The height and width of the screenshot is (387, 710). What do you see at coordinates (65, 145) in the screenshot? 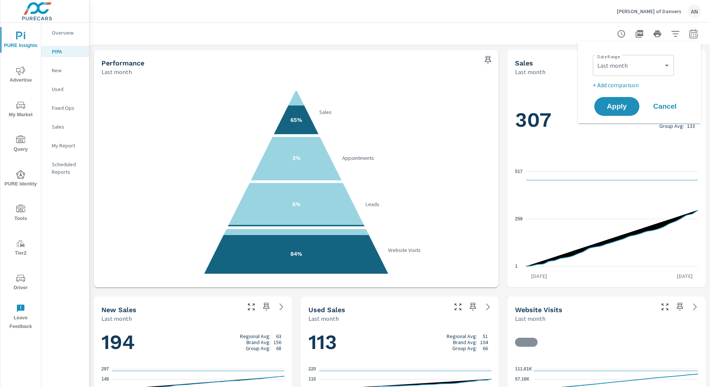
I see `div: My Report` at bounding box center [65, 145].